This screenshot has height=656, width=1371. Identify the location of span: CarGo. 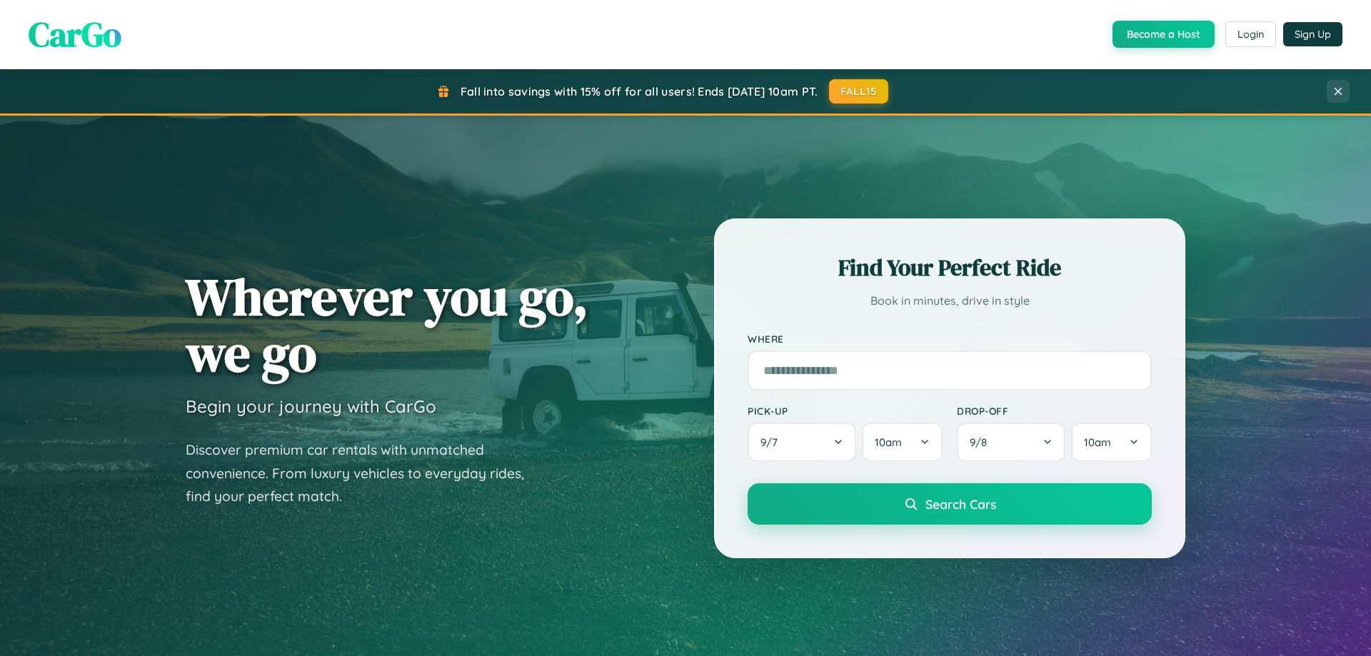
(75, 34).